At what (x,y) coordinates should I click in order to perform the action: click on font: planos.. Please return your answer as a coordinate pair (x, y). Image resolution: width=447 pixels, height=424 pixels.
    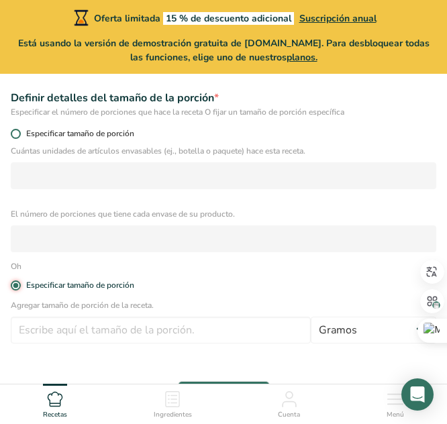
    Looking at the image, I should click on (302, 57).